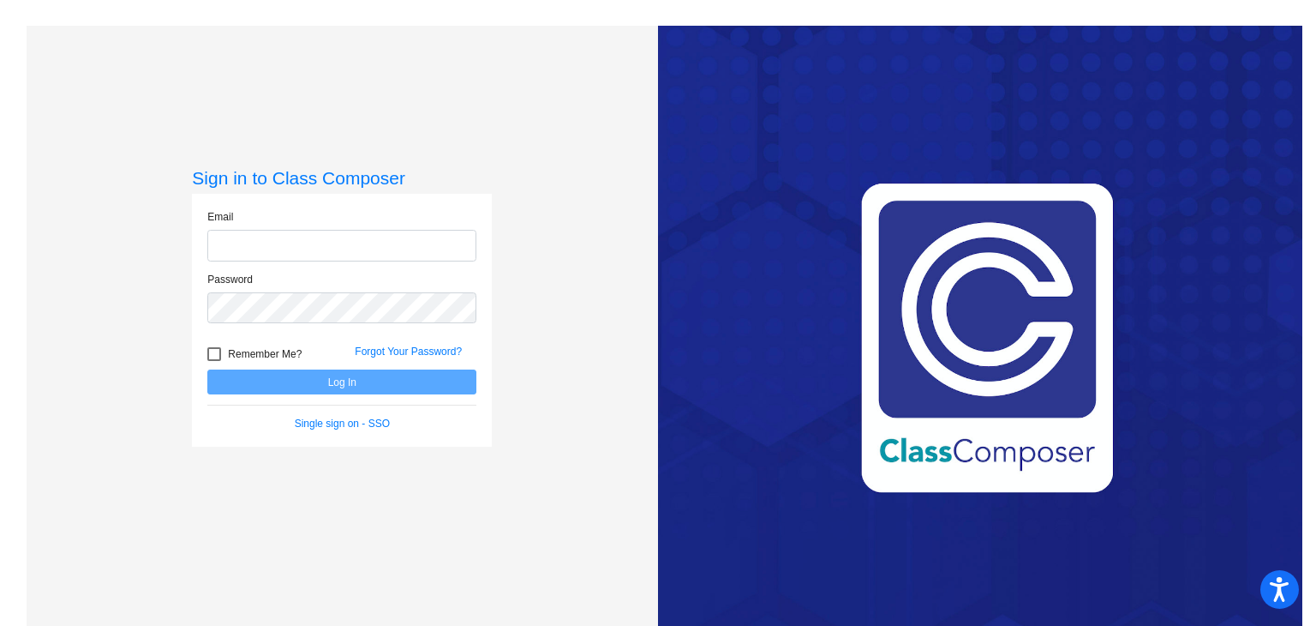  What do you see at coordinates (230, 279) in the screenshot?
I see `label: Password` at bounding box center [230, 279].